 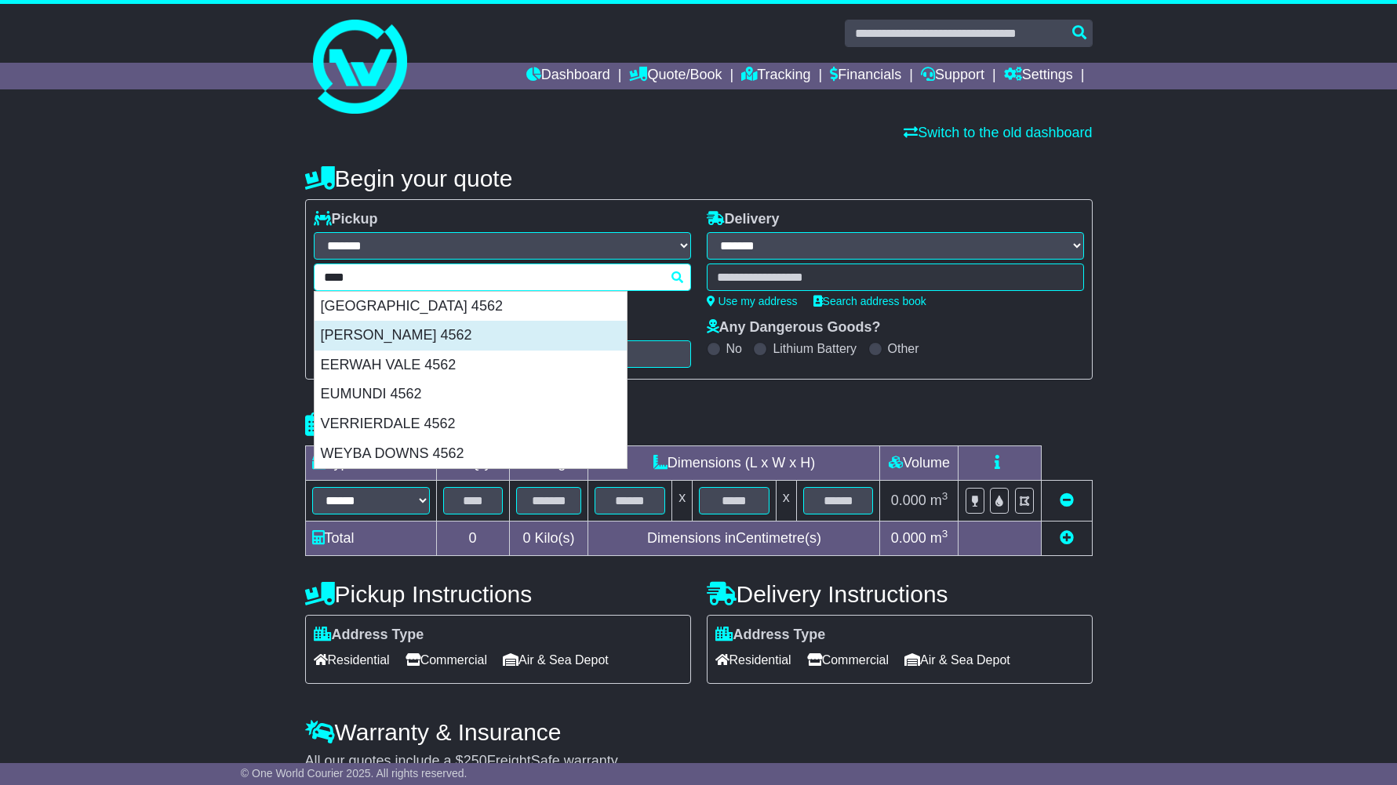 I want to click on td: 0, so click(x=472, y=539).